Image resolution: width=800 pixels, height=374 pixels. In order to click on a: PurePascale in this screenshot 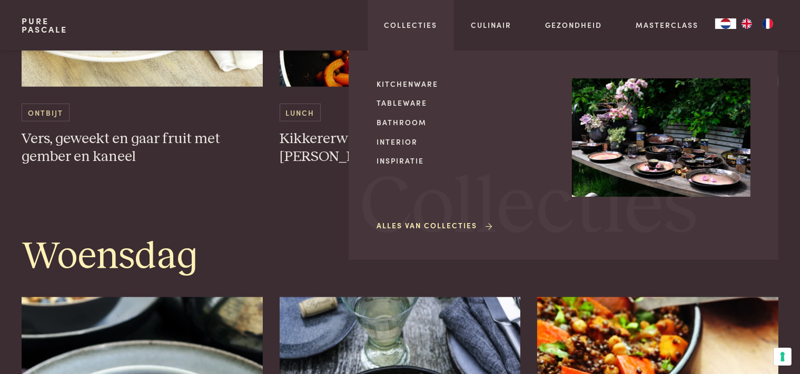, I will do `click(44, 25)`.